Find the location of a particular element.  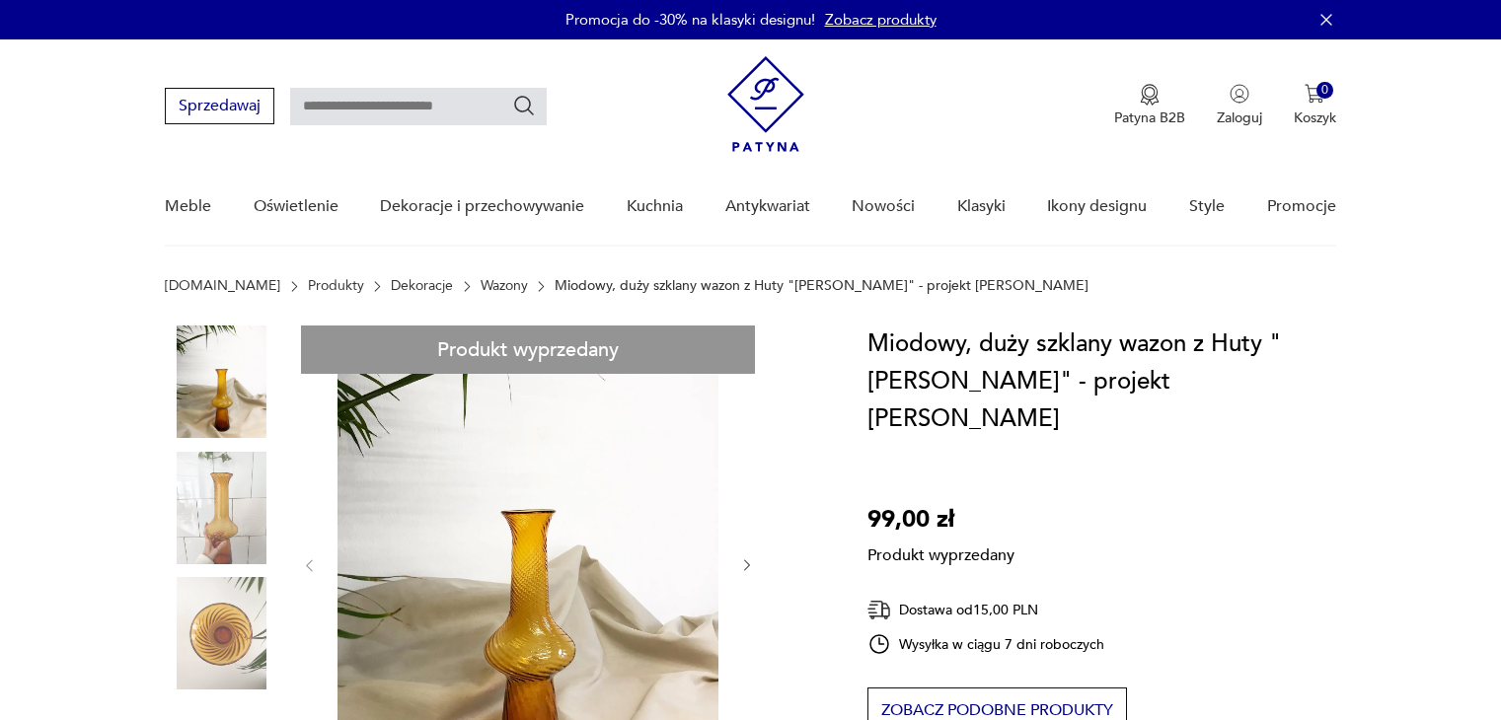

p: Koszyk is located at coordinates (1314, 117).